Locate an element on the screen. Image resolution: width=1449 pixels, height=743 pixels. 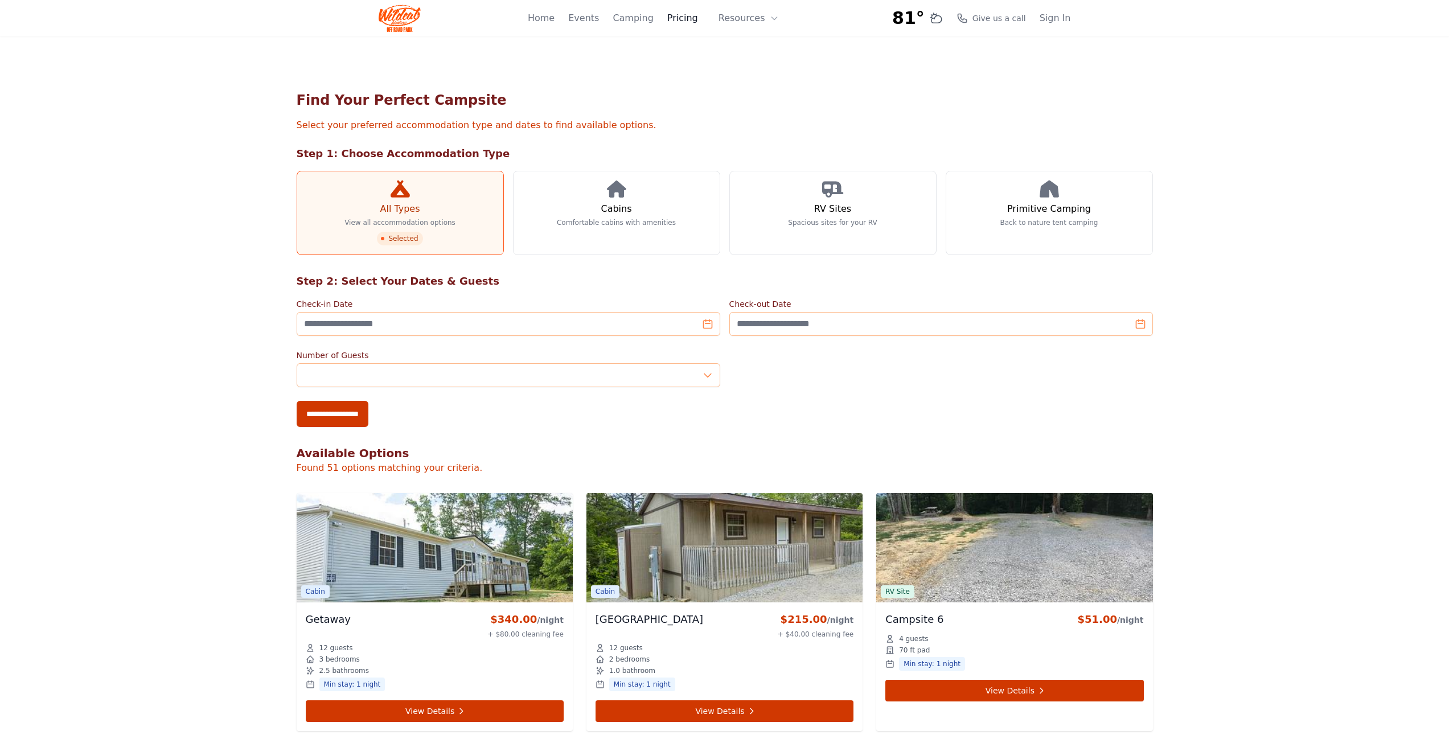
a: Pricing is located at coordinates (683, 18).